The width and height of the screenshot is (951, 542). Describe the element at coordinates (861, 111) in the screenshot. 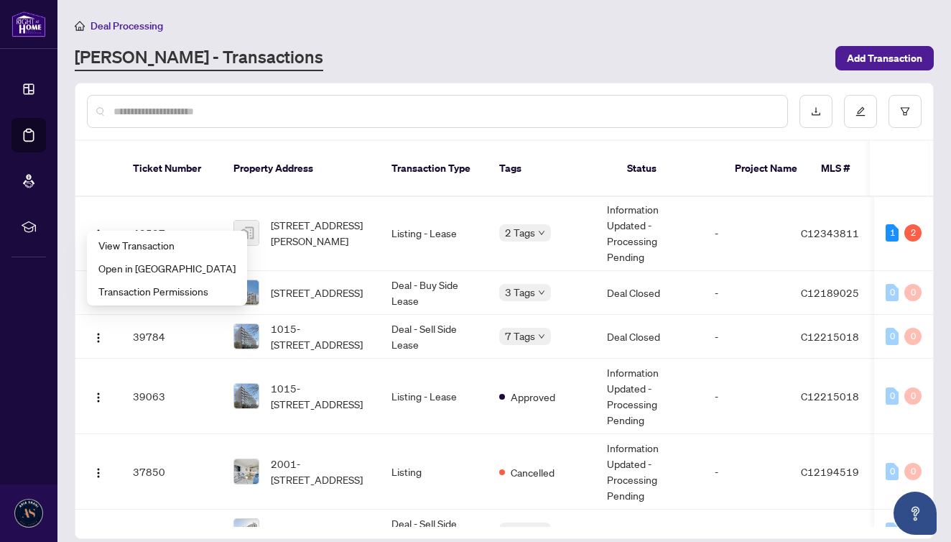

I see `button: edit` at that location.